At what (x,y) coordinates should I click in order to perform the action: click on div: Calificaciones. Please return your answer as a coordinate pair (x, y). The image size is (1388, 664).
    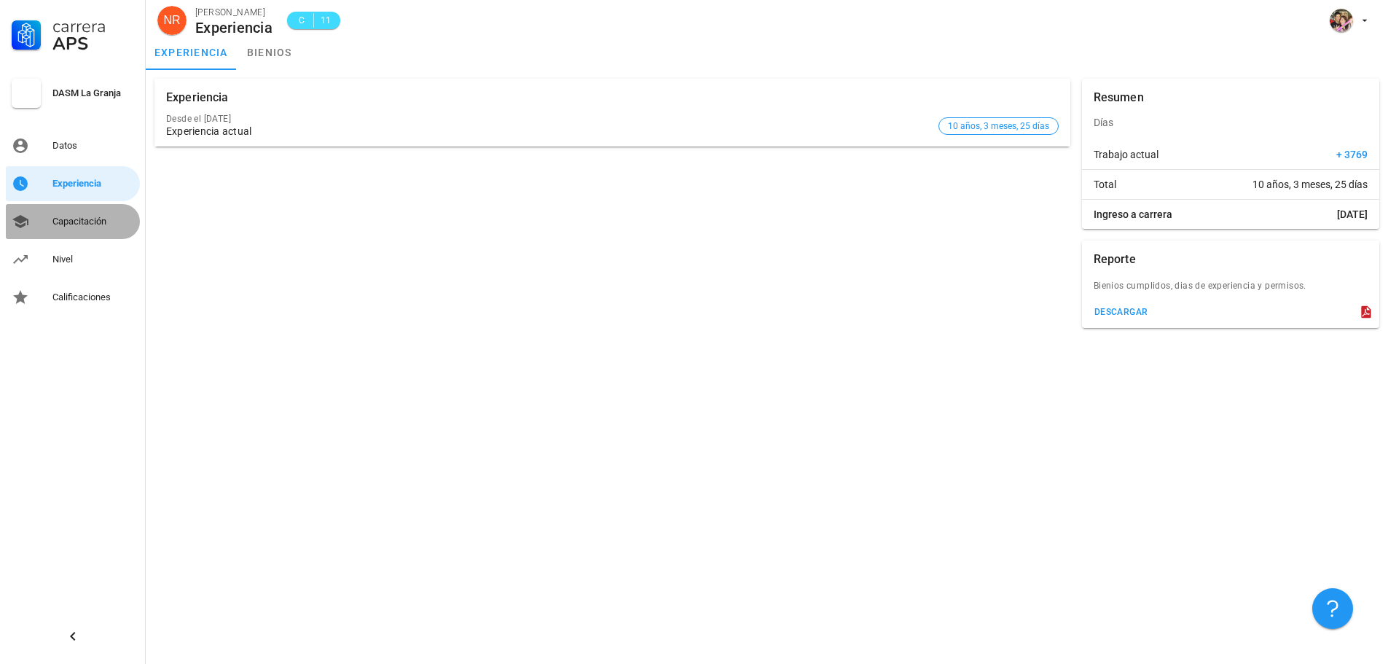
    Looking at the image, I should click on (93, 297).